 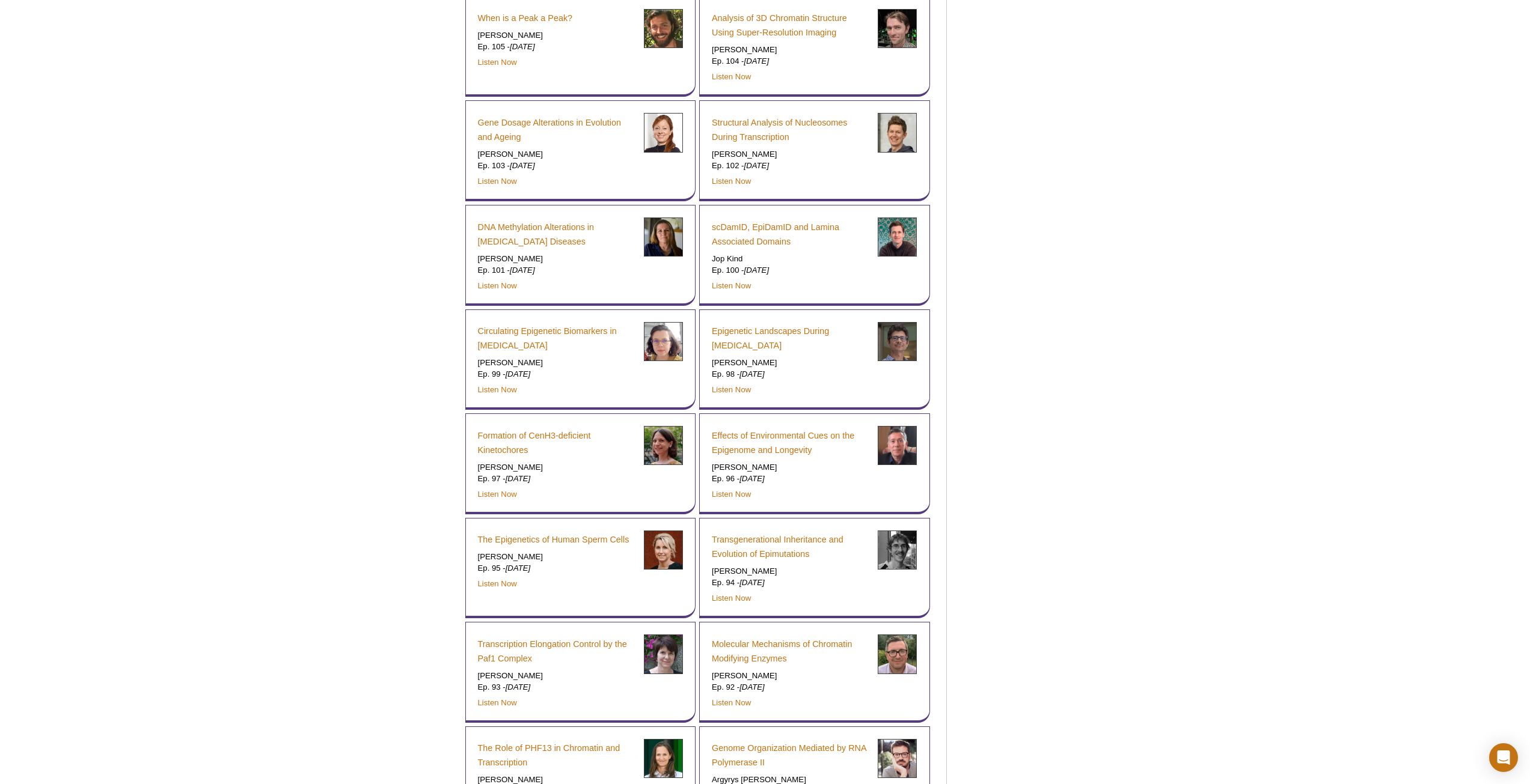 I want to click on div: Open Intercom Messenger, so click(x=1503, y=758).